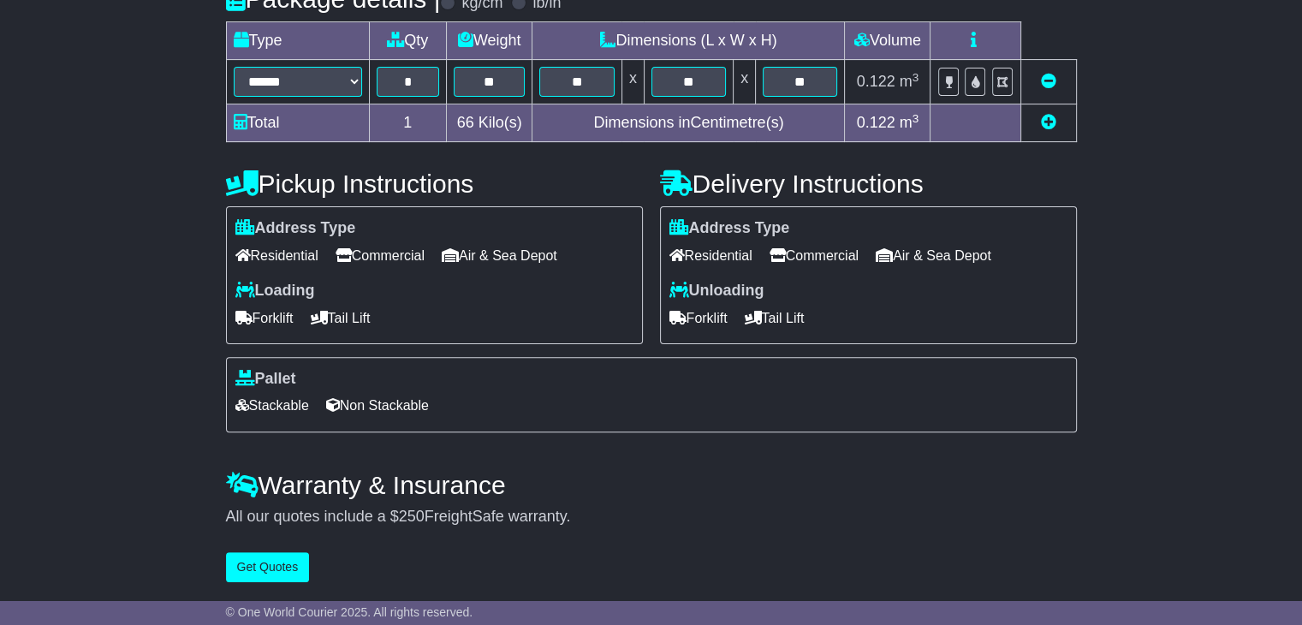 The height and width of the screenshot is (625, 1302). Describe the element at coordinates (688, 41) in the screenshot. I see `td: Dimensions (L x W x H)` at that location.